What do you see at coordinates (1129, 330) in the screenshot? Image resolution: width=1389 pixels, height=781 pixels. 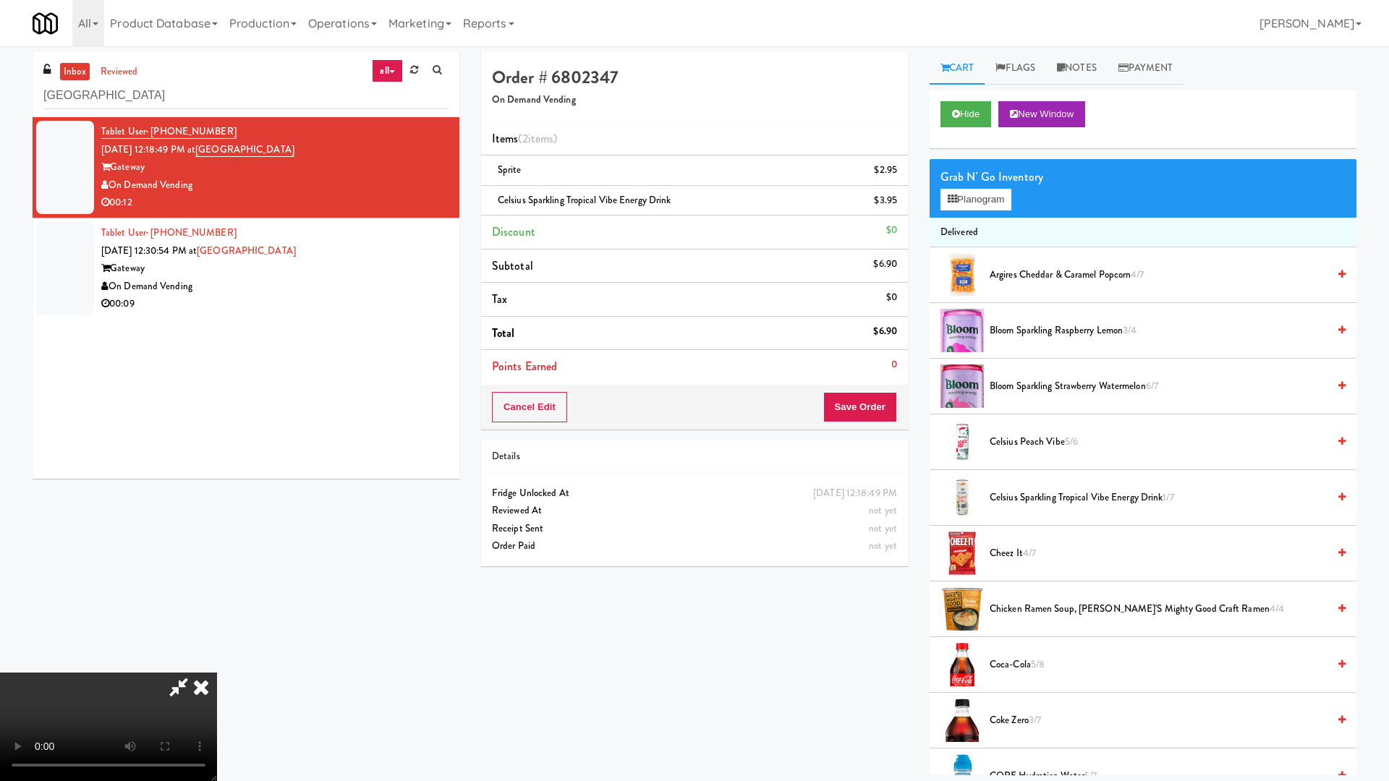 I see `span: 3/4` at bounding box center [1129, 330].